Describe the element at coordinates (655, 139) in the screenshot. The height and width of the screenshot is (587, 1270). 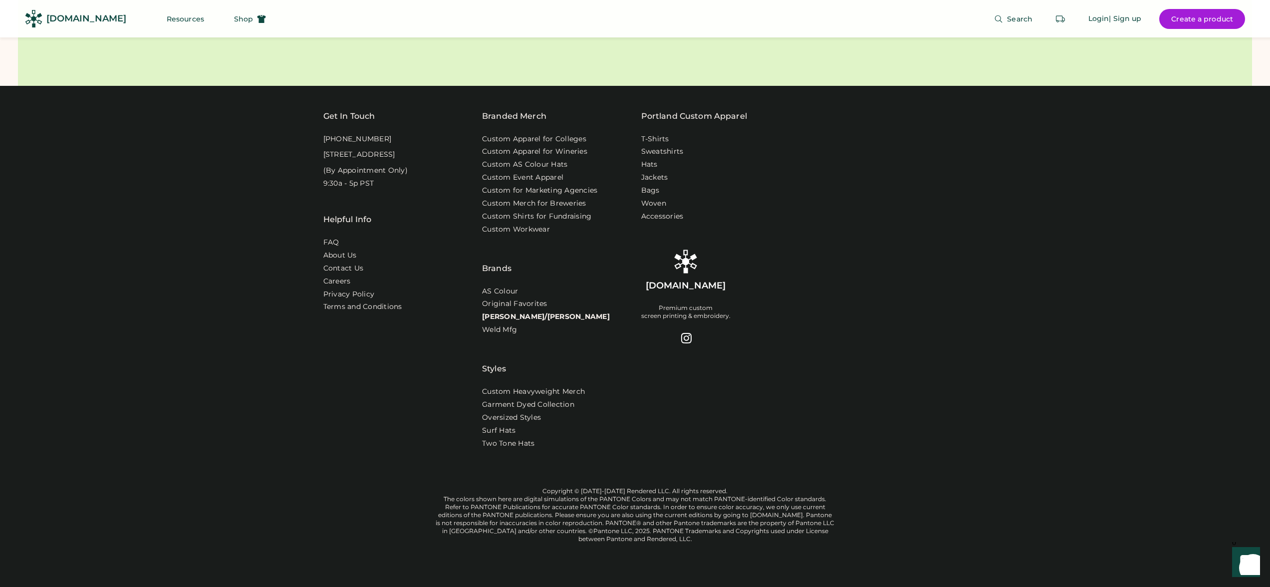
I see `a: T-Shirts` at that location.